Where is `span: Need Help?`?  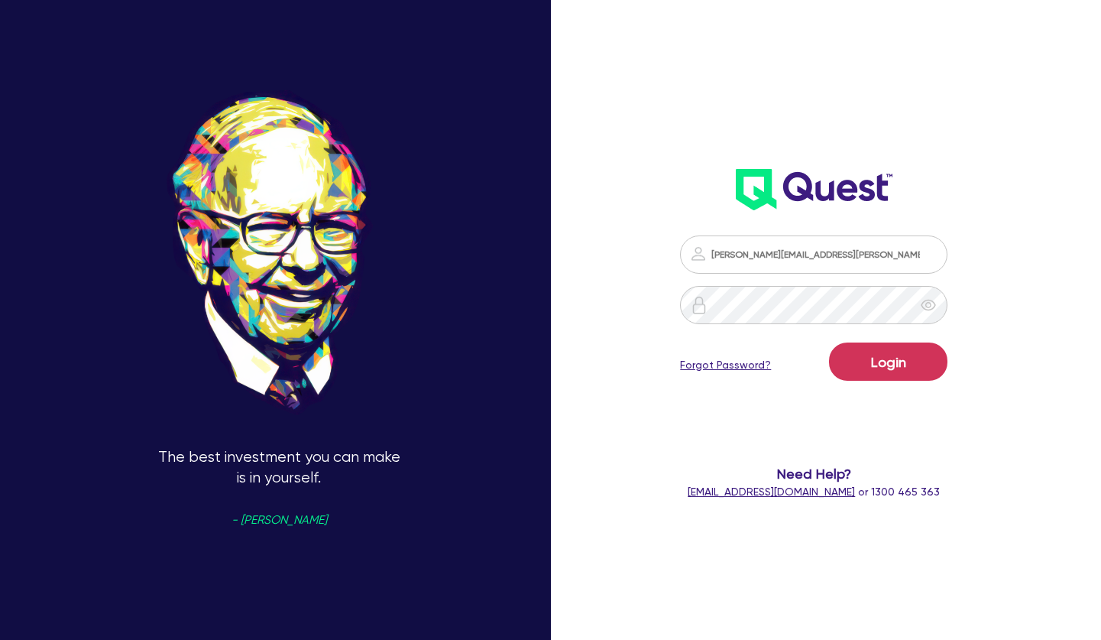 span: Need Help? is located at coordinates (814, 473).